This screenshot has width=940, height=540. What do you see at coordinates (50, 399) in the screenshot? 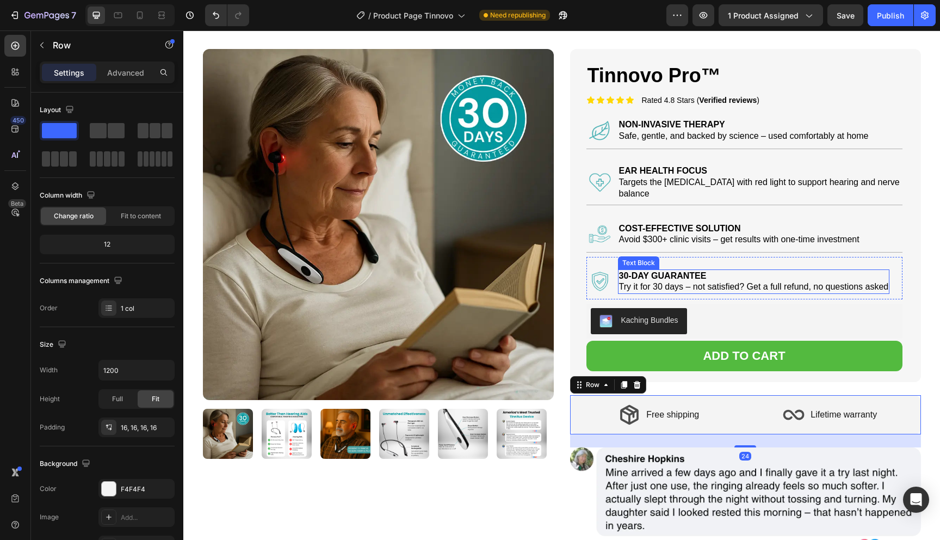
I see `div: Height` at bounding box center [50, 399].